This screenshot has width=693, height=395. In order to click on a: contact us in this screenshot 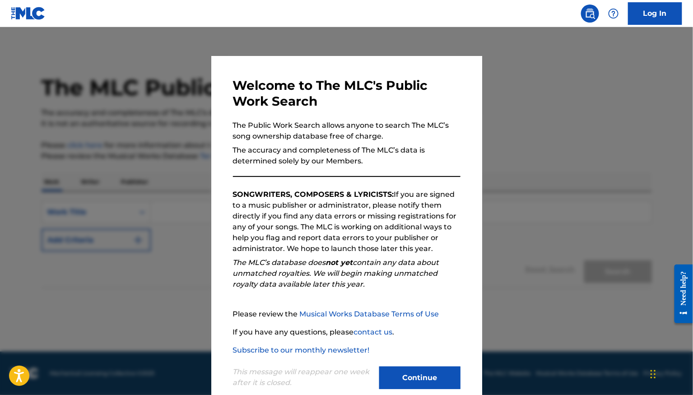, I will do `click(374, 332)`.